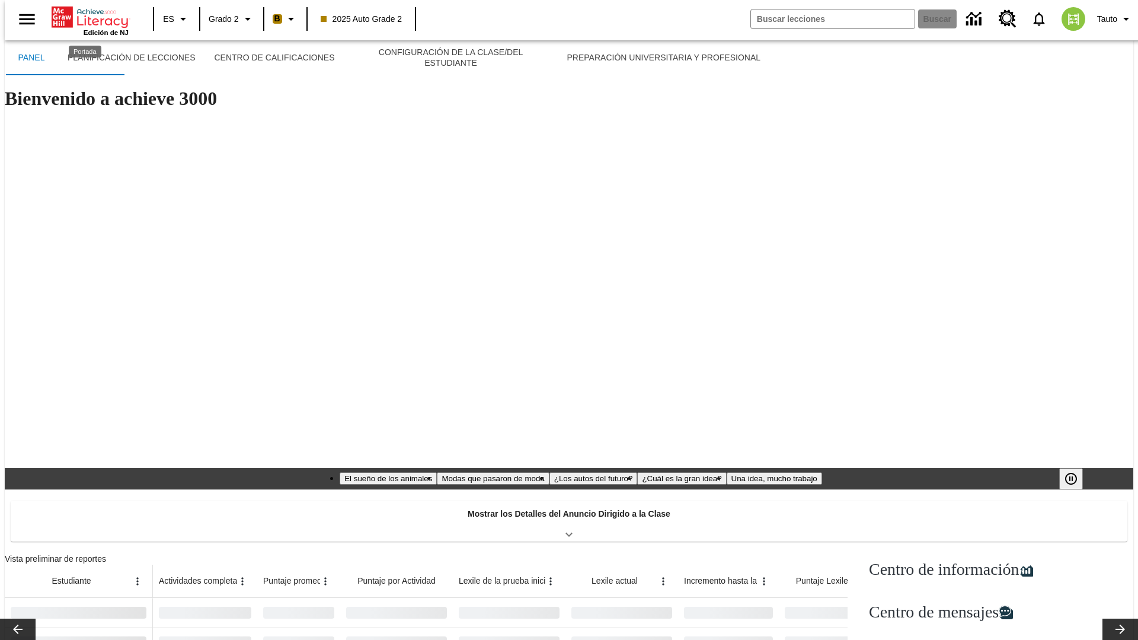  Describe the element at coordinates (1115, 19) in the screenshot. I see `button: Perfil/Configuración` at that location.